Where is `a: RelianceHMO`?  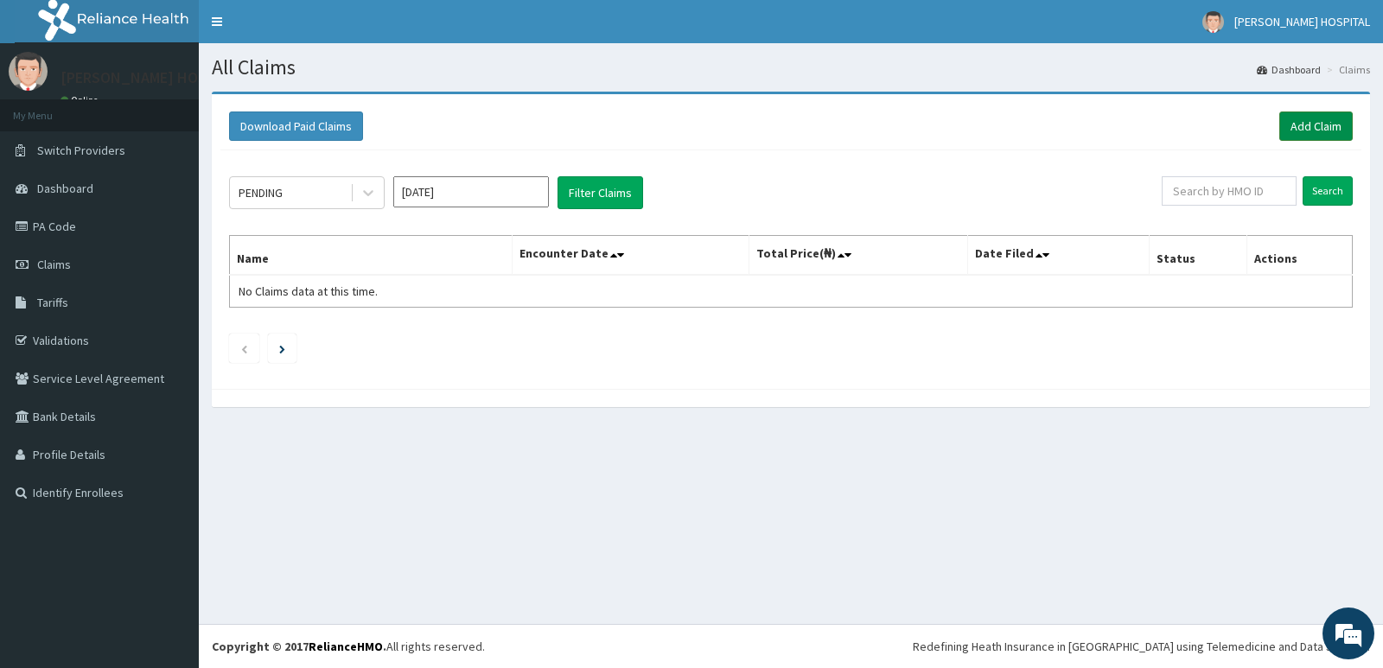
a: RelianceHMO is located at coordinates (346, 647).